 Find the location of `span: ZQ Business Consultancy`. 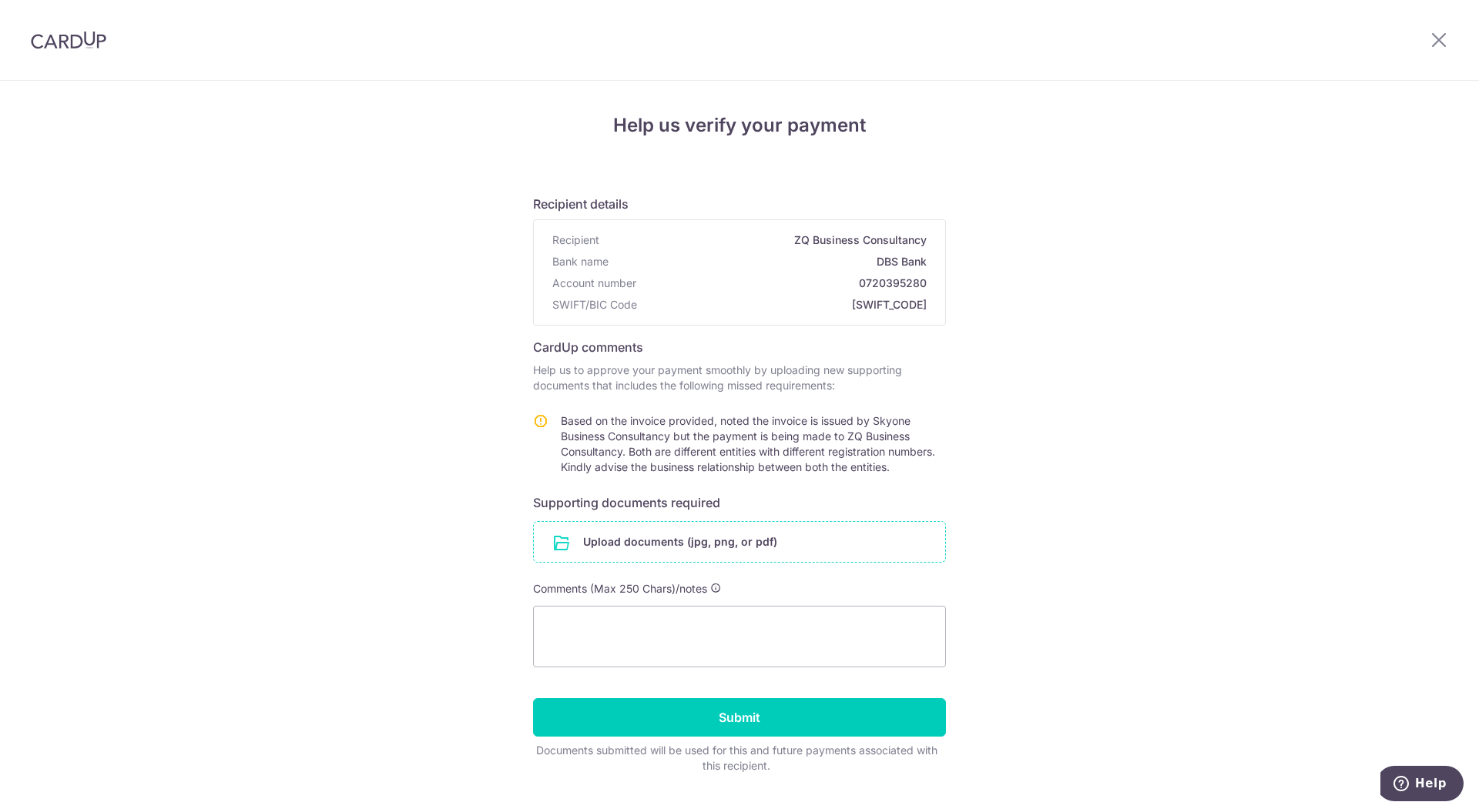

span: ZQ Business Consultancy is located at coordinates (766, 240).